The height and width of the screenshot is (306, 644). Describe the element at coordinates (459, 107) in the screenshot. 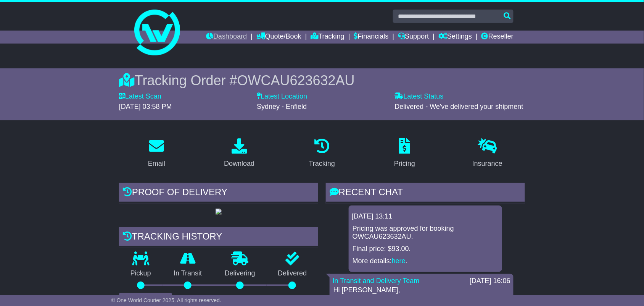

I see `span: Delivered - We've delivered your shipment` at that location.